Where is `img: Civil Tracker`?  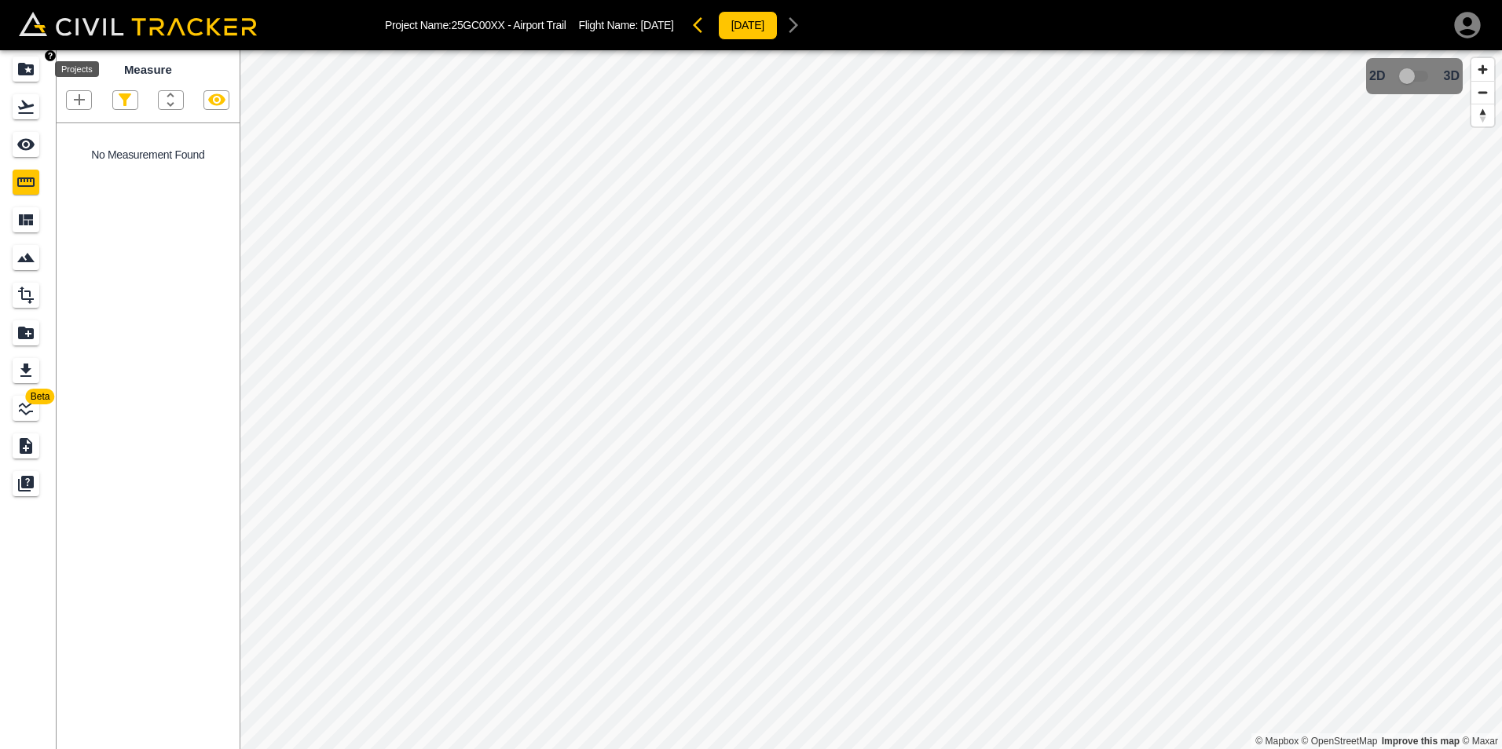 img: Civil Tracker is located at coordinates (137, 24).